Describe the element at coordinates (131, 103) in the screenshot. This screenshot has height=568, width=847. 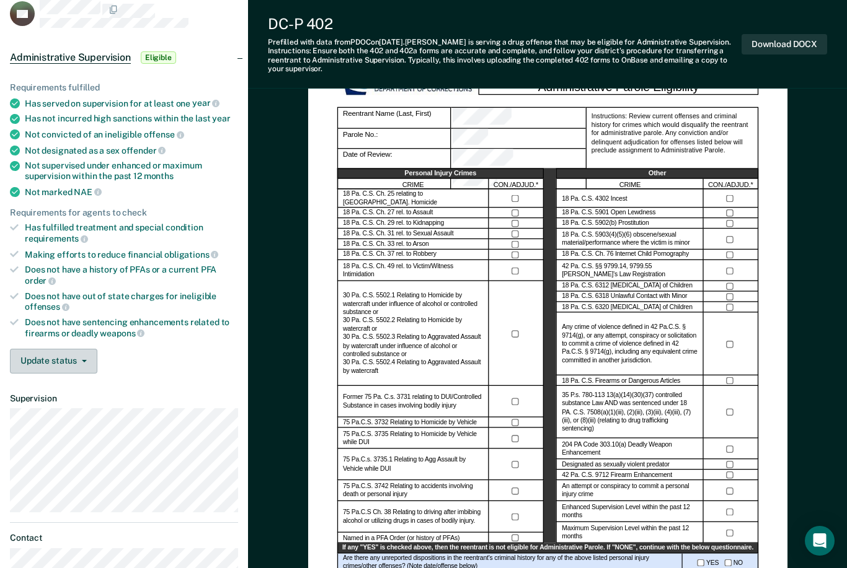
I see `div: Has served on supervision for at least one` at that location.